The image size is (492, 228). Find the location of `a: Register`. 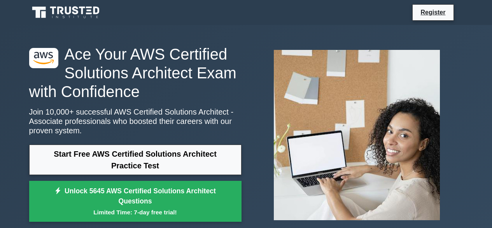

a: Register is located at coordinates (433, 12).